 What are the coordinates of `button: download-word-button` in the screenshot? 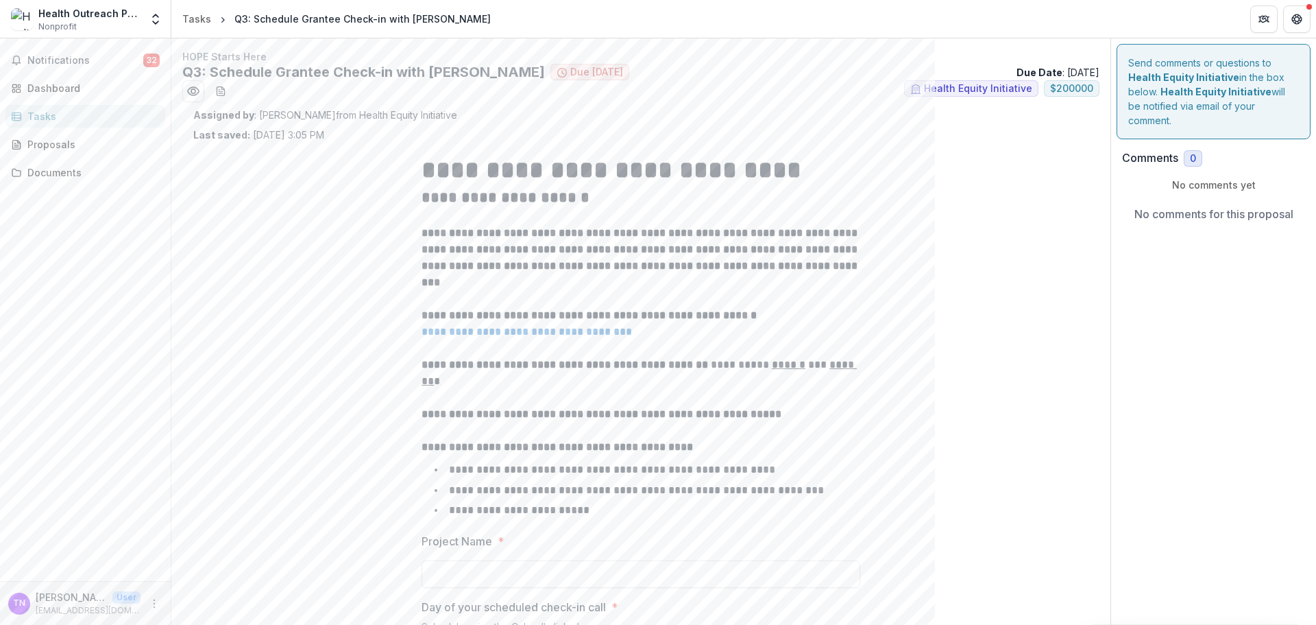 It's located at (221, 91).